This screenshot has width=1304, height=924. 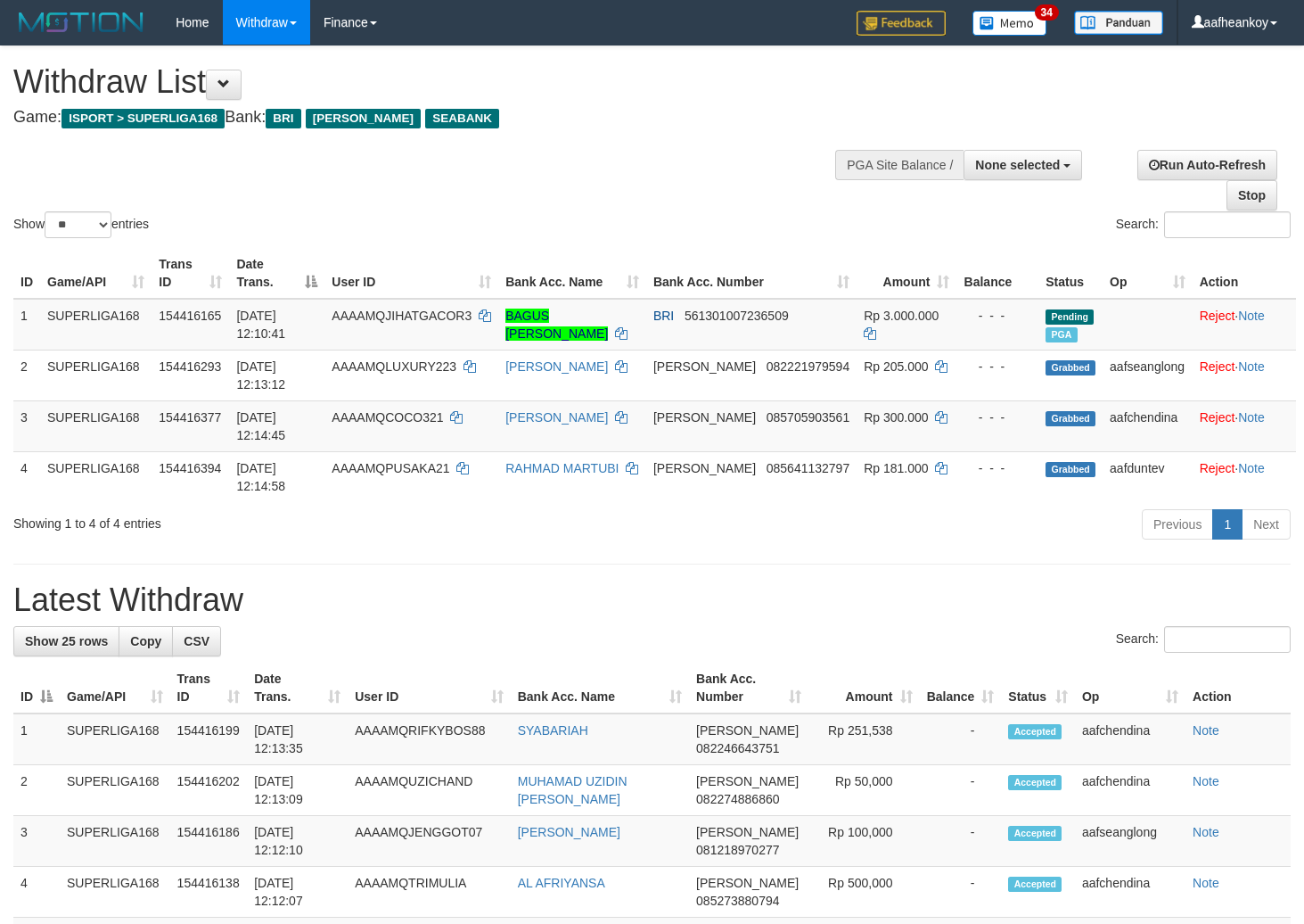 What do you see at coordinates (1047, 12) in the screenshot?
I see `span: 34` at bounding box center [1047, 12].